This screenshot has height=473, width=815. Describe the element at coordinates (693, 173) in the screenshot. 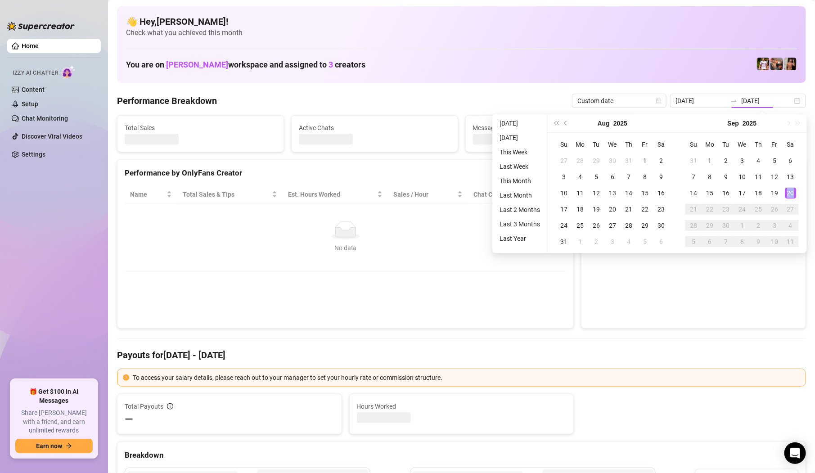

I see `div: Sales by OnlyFans Creator` at that location.